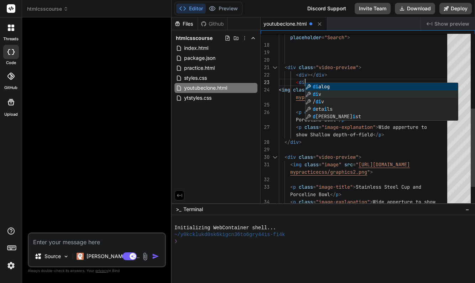 This screenshot has width=475, height=283. I want to click on button: Invite Team, so click(373, 9).